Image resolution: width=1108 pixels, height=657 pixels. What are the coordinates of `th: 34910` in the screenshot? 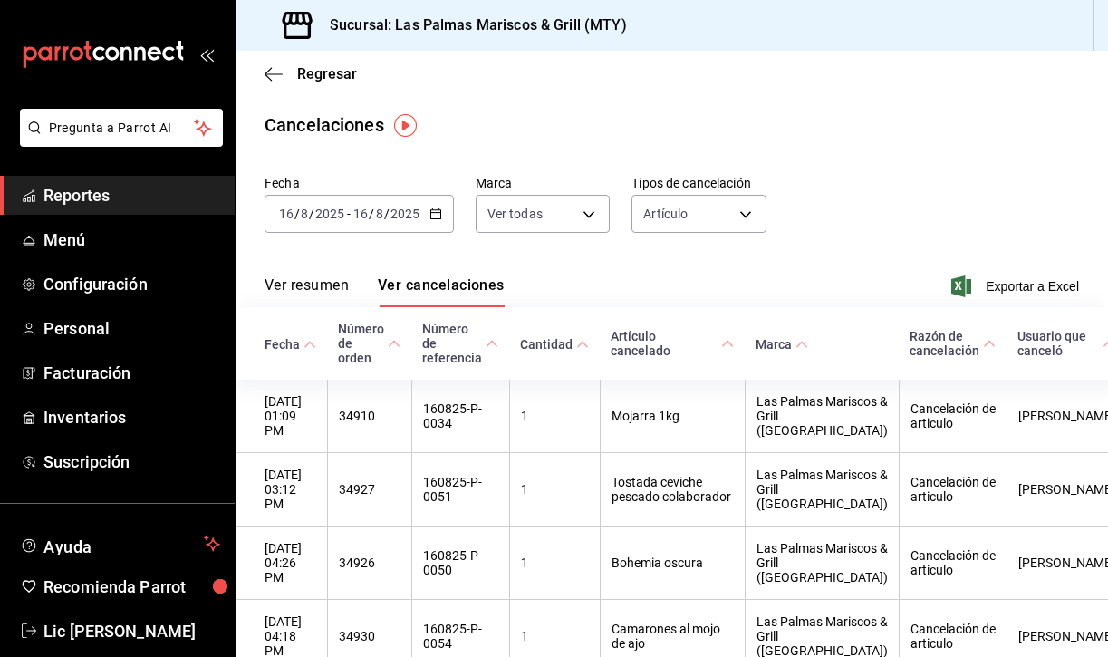 It's located at (369, 416).